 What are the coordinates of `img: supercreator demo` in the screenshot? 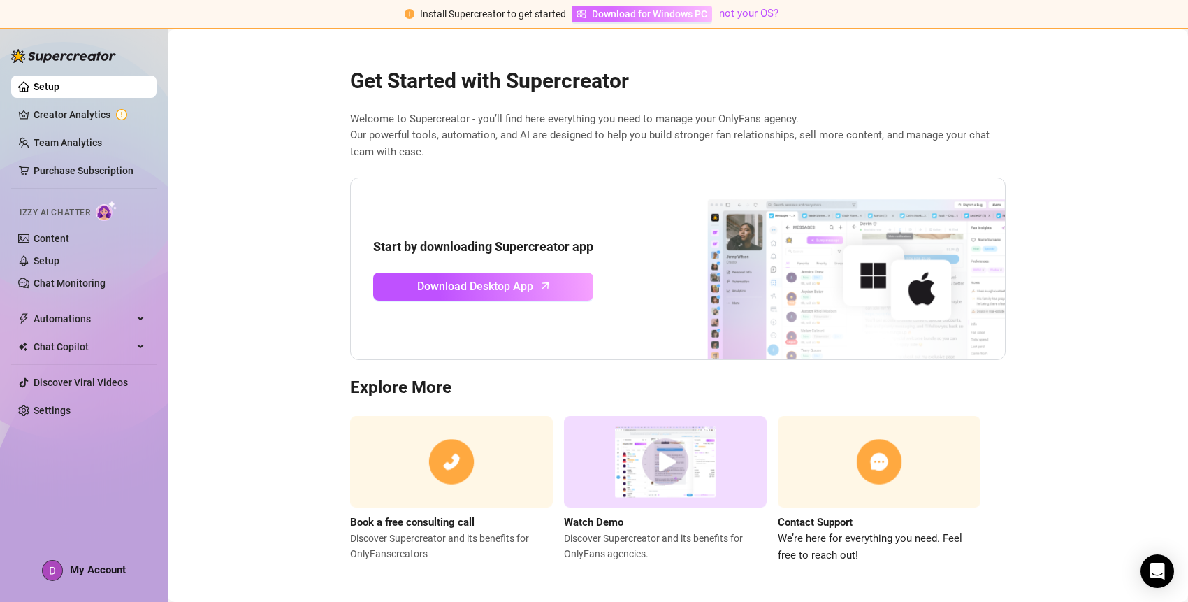 It's located at (666, 461).